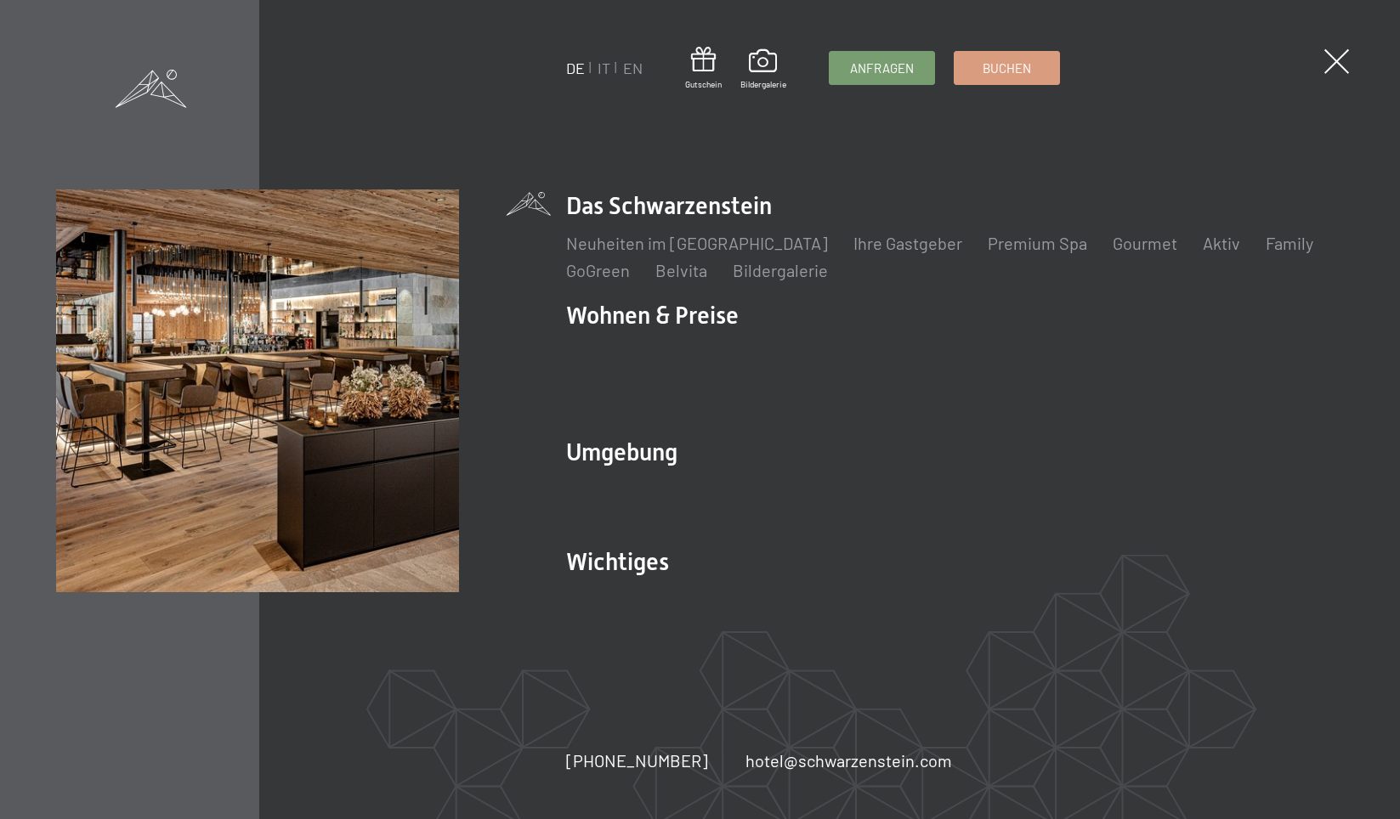 This screenshot has height=819, width=1400. What do you see at coordinates (908, 243) in the screenshot?
I see `a: Ihre Gastgeber` at bounding box center [908, 243].